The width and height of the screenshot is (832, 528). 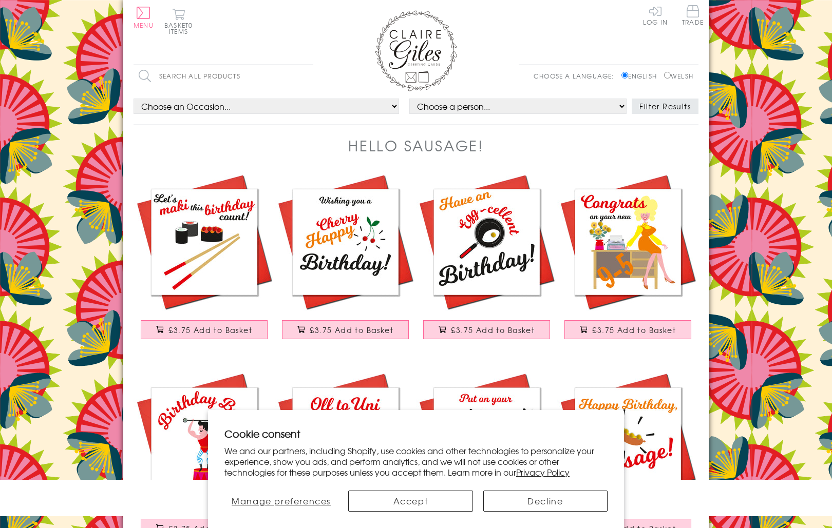 What do you see at coordinates (624, 75) in the screenshot?
I see `input: English` at bounding box center [624, 75].